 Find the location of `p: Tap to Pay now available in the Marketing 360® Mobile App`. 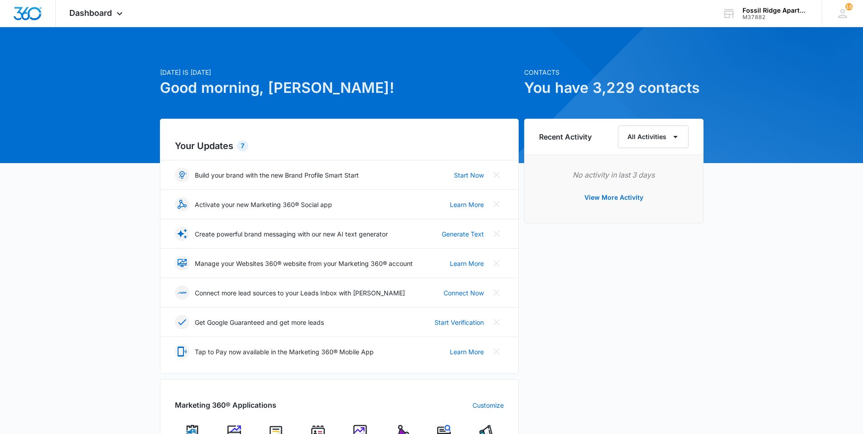

p: Tap to Pay now available in the Marketing 360® Mobile App is located at coordinates (284, 351).